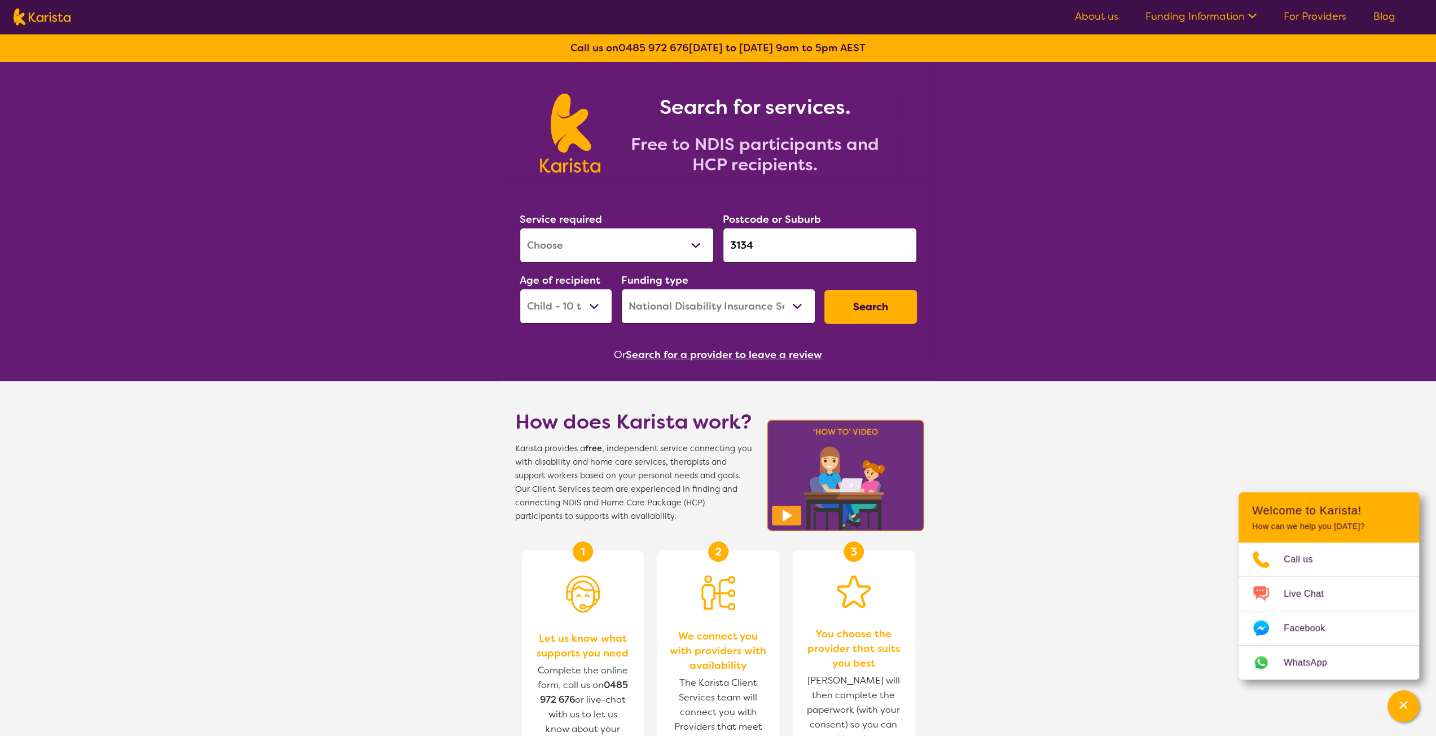 The height and width of the screenshot is (736, 1436). What do you see at coordinates (1312, 663) in the screenshot?
I see `span: WhatsApp` at bounding box center [1312, 663].